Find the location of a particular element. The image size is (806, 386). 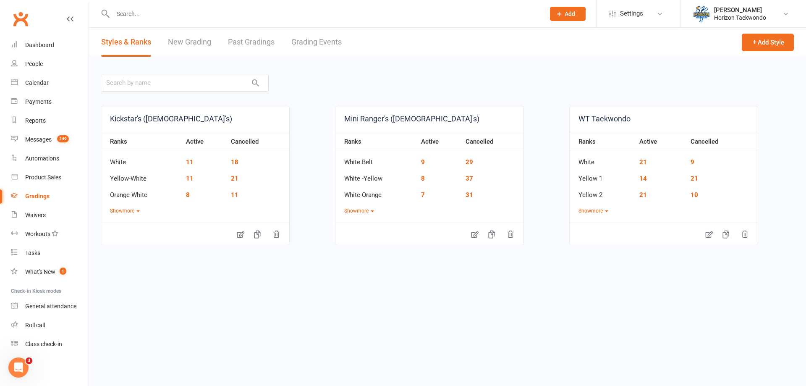

a: New Grading is located at coordinates (189, 42).